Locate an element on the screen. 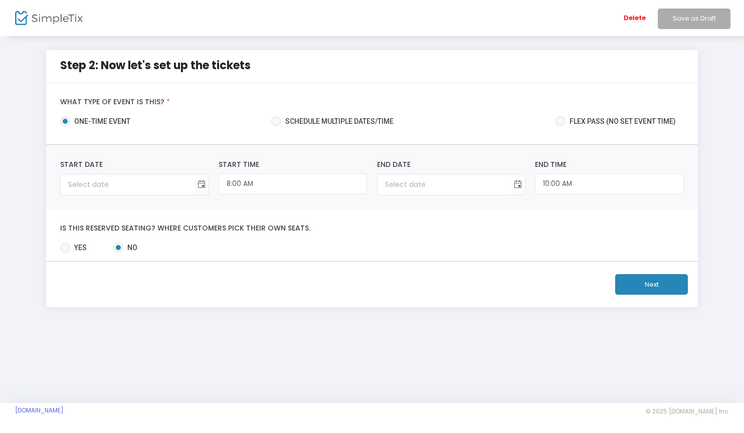 The height and width of the screenshot is (433, 744). label: Start Time is located at coordinates (293, 164).